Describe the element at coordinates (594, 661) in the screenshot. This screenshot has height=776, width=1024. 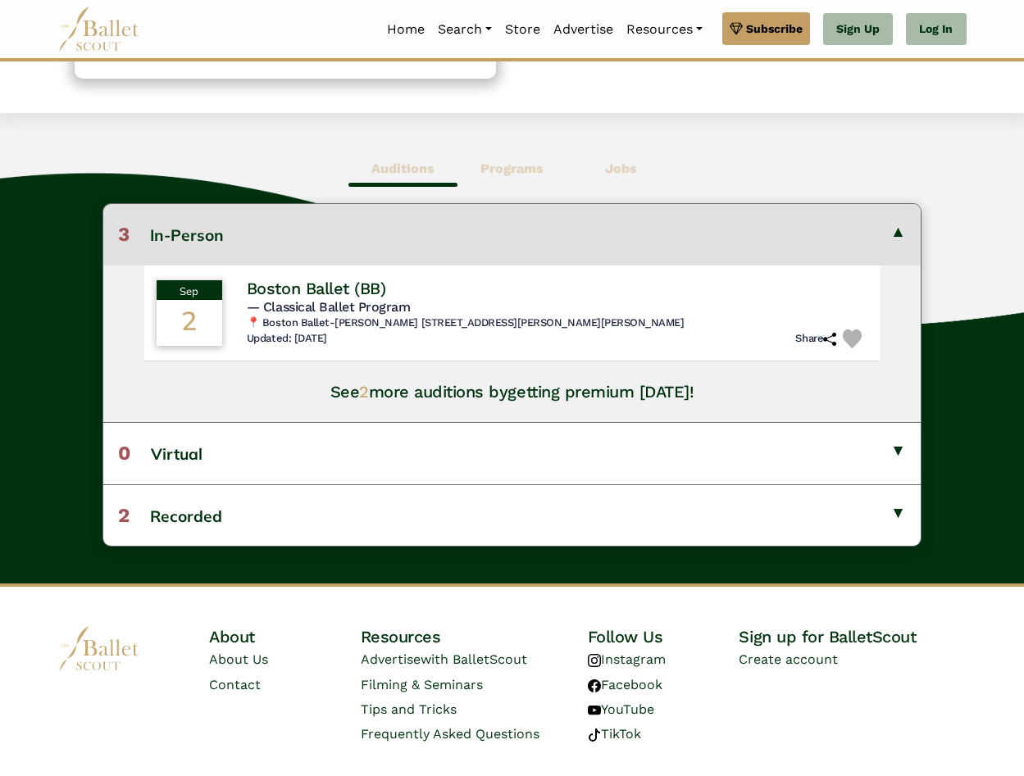
I see `img: instagram logo` at that location.